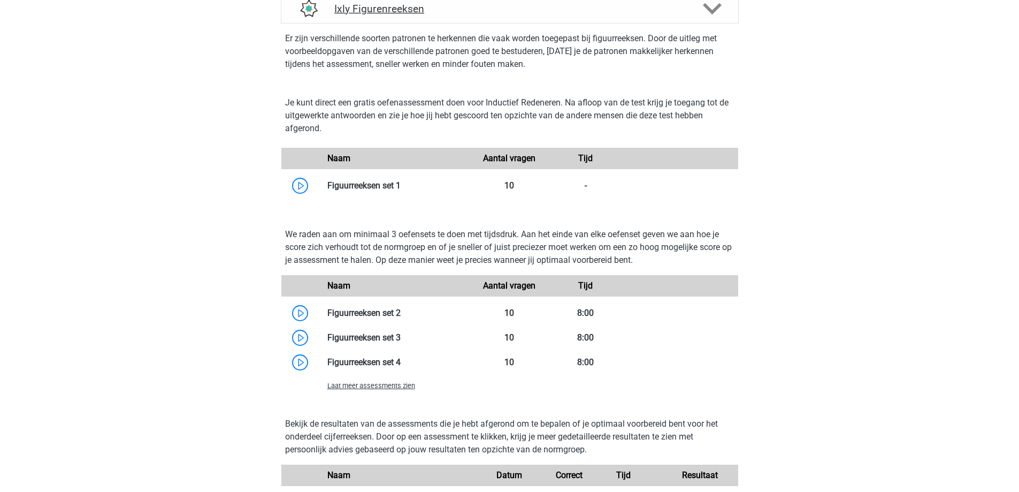 The height and width of the screenshot is (492, 1019). I want to click on div: Figuurreeksen set 1, so click(395, 186).